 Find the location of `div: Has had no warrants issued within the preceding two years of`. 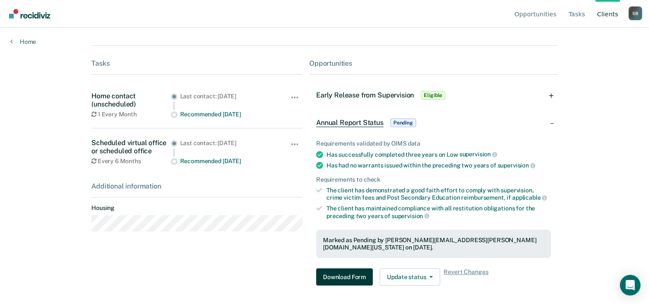

div: Has had no warrants issued within the preceding two years of is located at coordinates (438, 165).